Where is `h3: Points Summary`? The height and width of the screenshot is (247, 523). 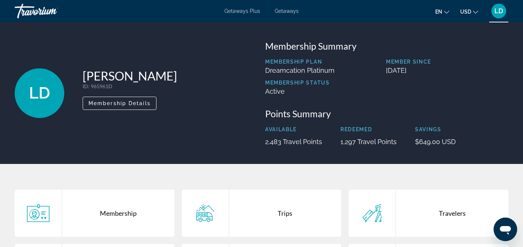
h3: Points Summary is located at coordinates (387, 114).